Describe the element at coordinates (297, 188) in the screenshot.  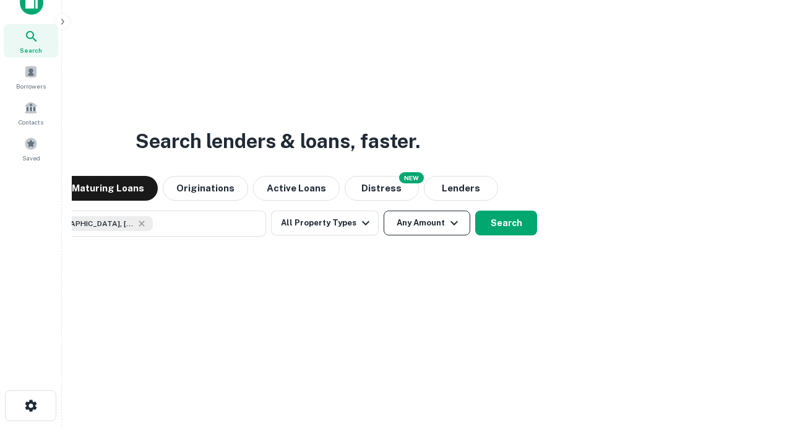
I see `button: Active Loans` at that location.